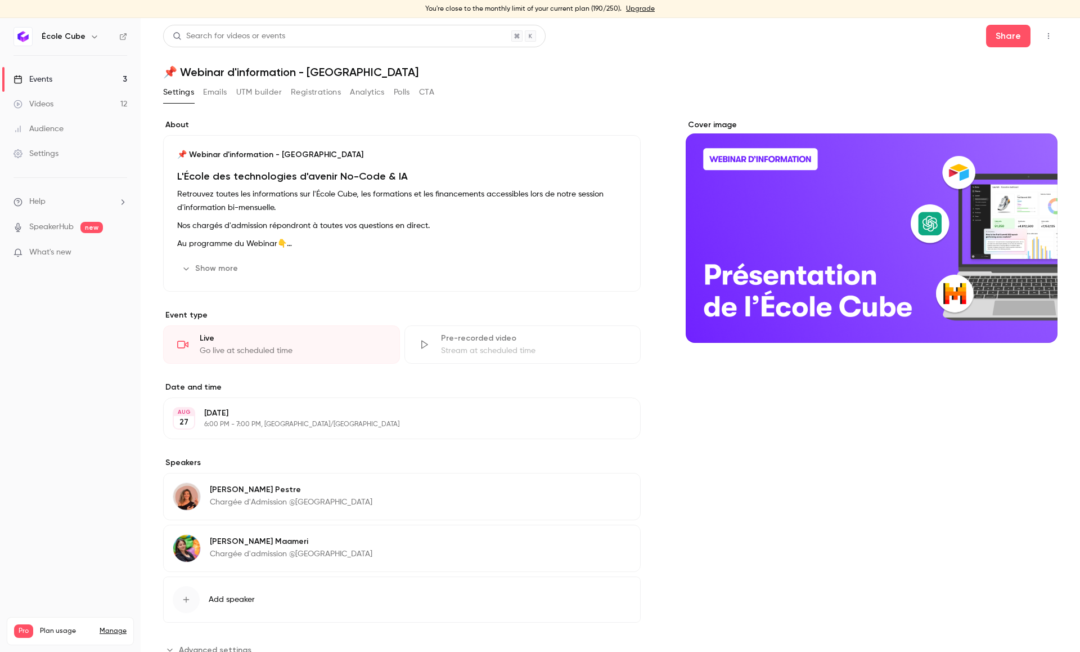 The image size is (1080, 652). Describe the element at coordinates (23, 37) in the screenshot. I see `img: École Cube` at that location.